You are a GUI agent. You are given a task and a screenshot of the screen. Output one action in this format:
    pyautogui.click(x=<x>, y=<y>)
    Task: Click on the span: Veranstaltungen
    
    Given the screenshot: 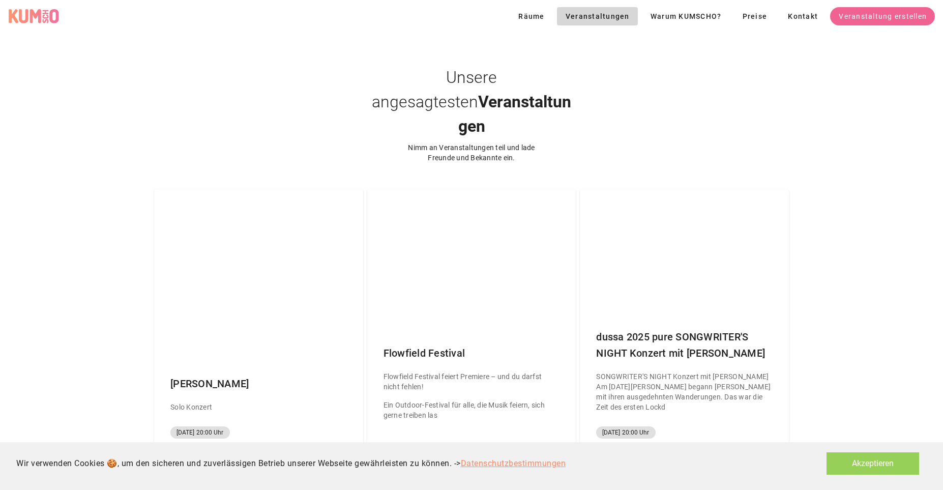 What is the action you would take?
    pyautogui.click(x=597, y=16)
    